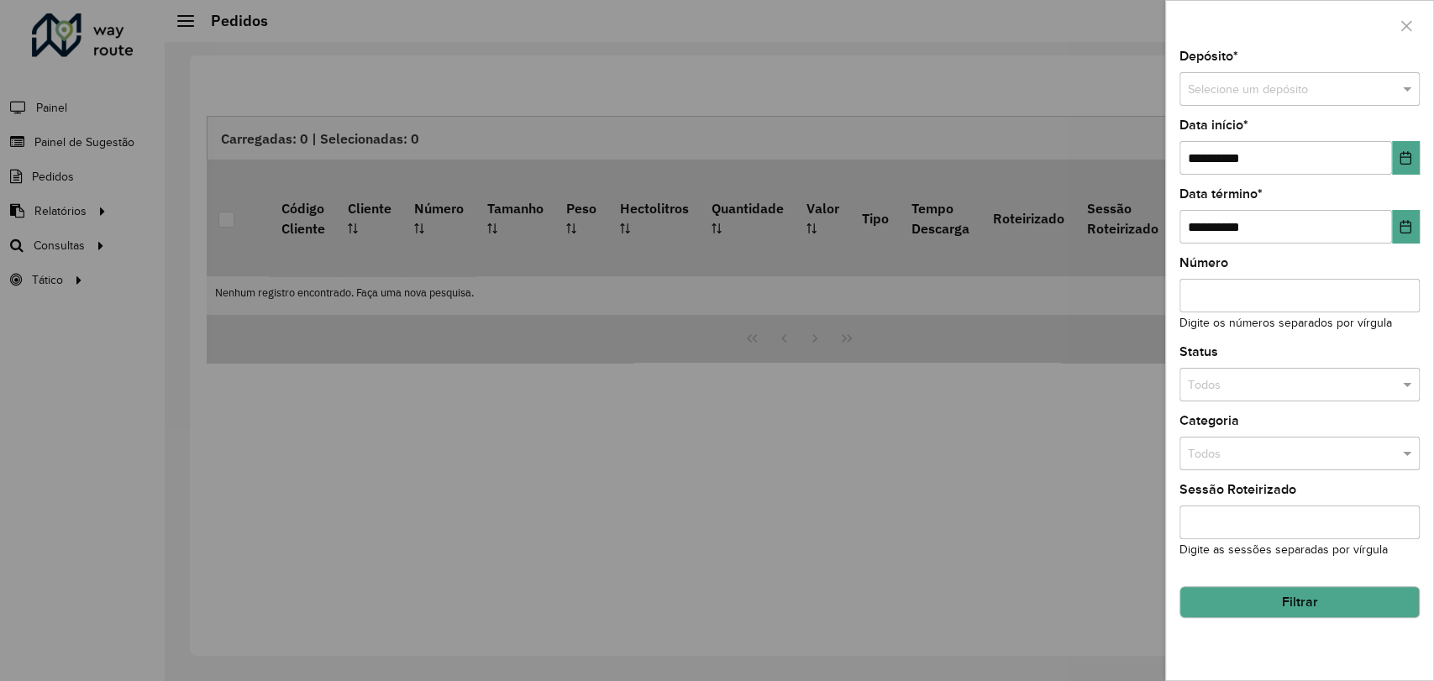 This screenshot has width=1434, height=681. I want to click on button: Filtrar, so click(1300, 603).